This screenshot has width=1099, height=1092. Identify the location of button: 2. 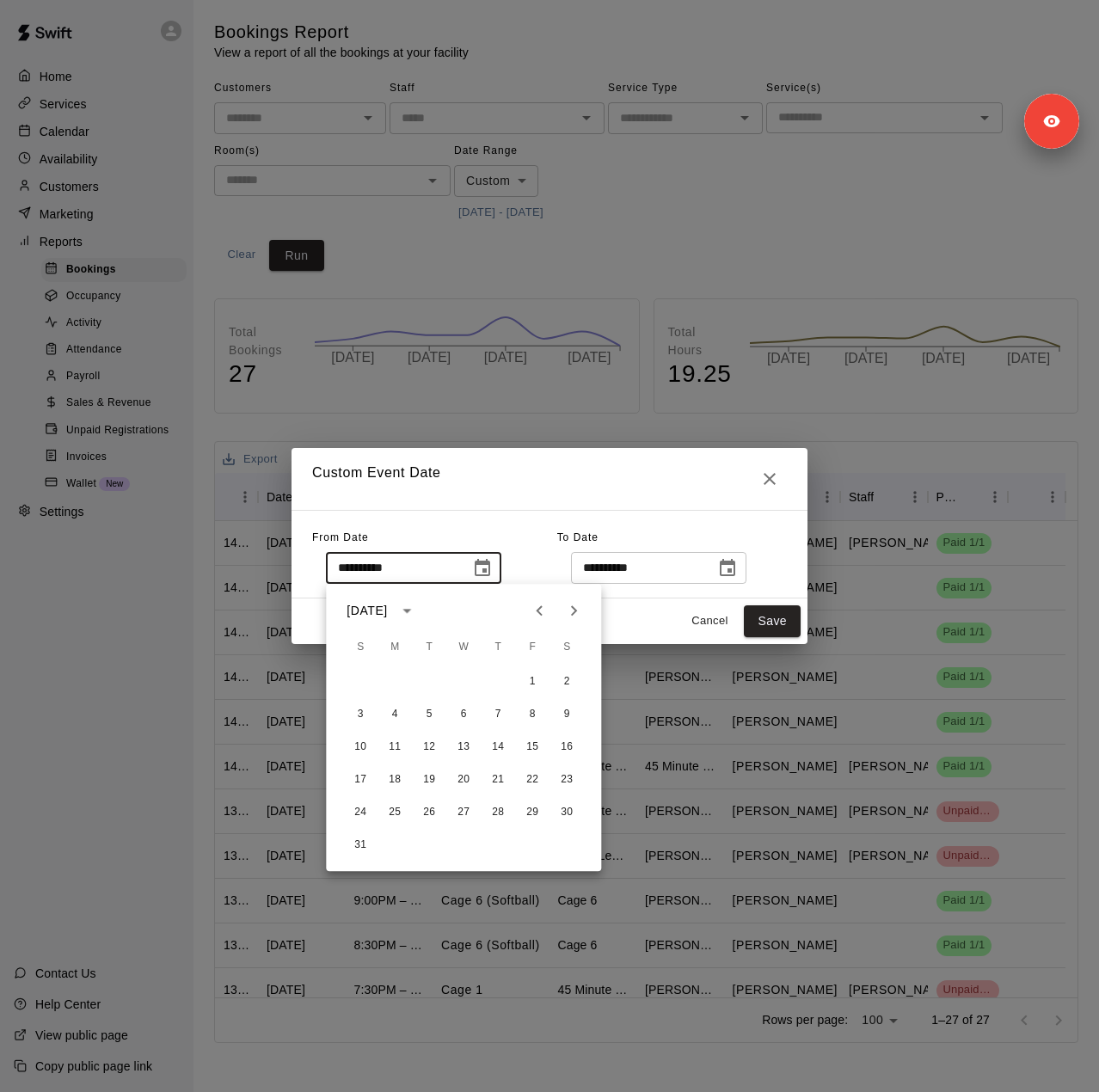
(566, 682).